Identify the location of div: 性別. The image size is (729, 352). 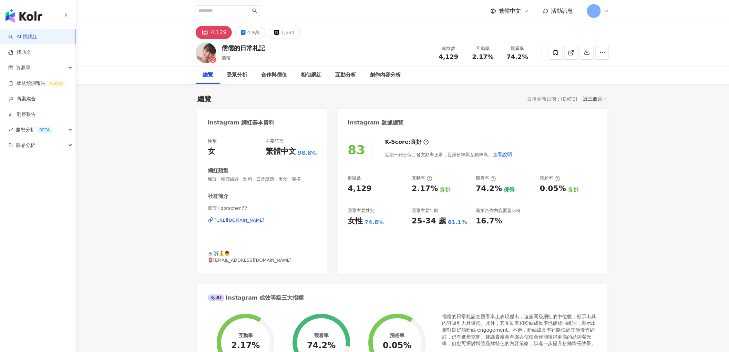
(212, 141).